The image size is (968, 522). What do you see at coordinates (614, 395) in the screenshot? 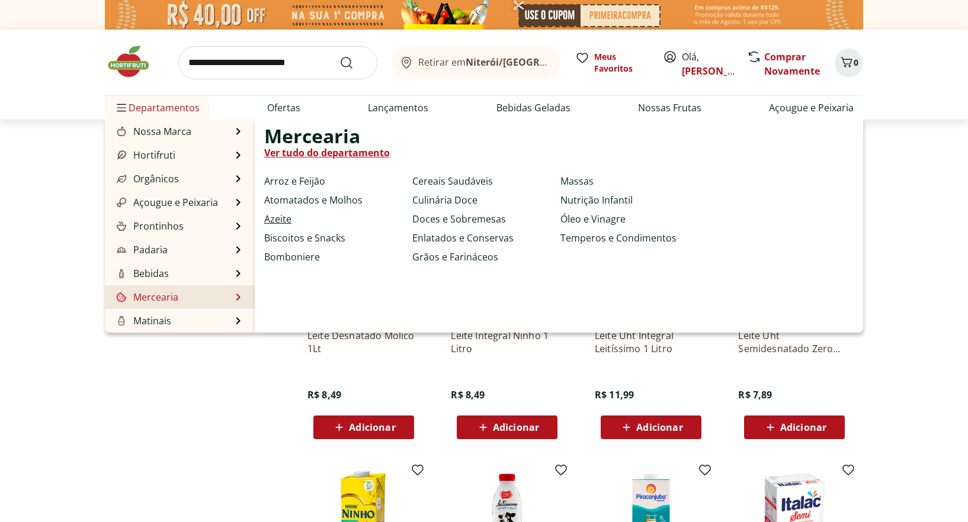
I see `span: R$ 11,99` at bounding box center [614, 395].